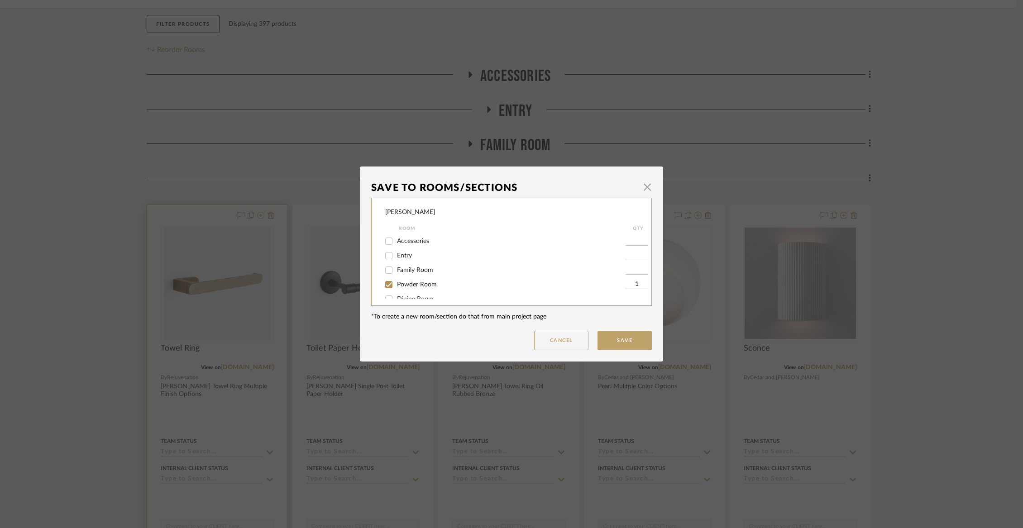  Describe the element at coordinates (512, 229) in the screenshot. I see `div: Room` at that location.